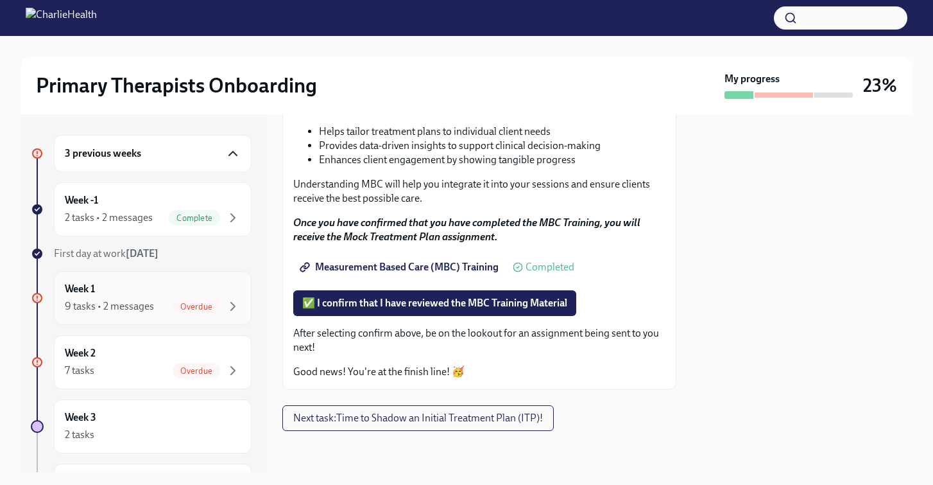 Image resolution: width=933 pixels, height=485 pixels. What do you see at coordinates (400, 267) in the screenshot?
I see `a: Measurement Based Care (MBC) Training` at bounding box center [400, 267].